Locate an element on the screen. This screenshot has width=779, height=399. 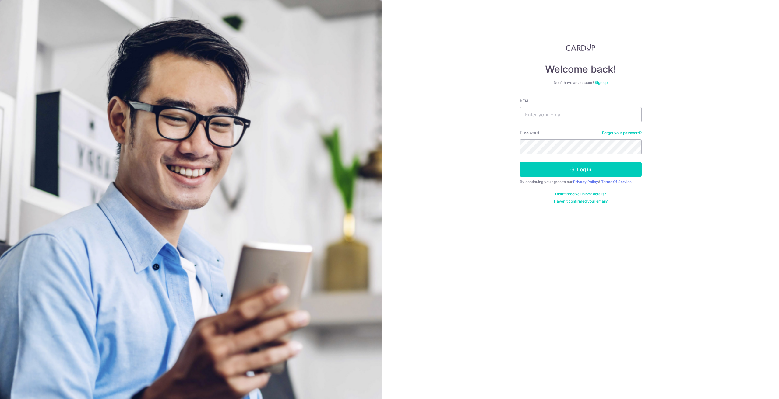
div: Don’t have an account? is located at coordinates (581, 83).